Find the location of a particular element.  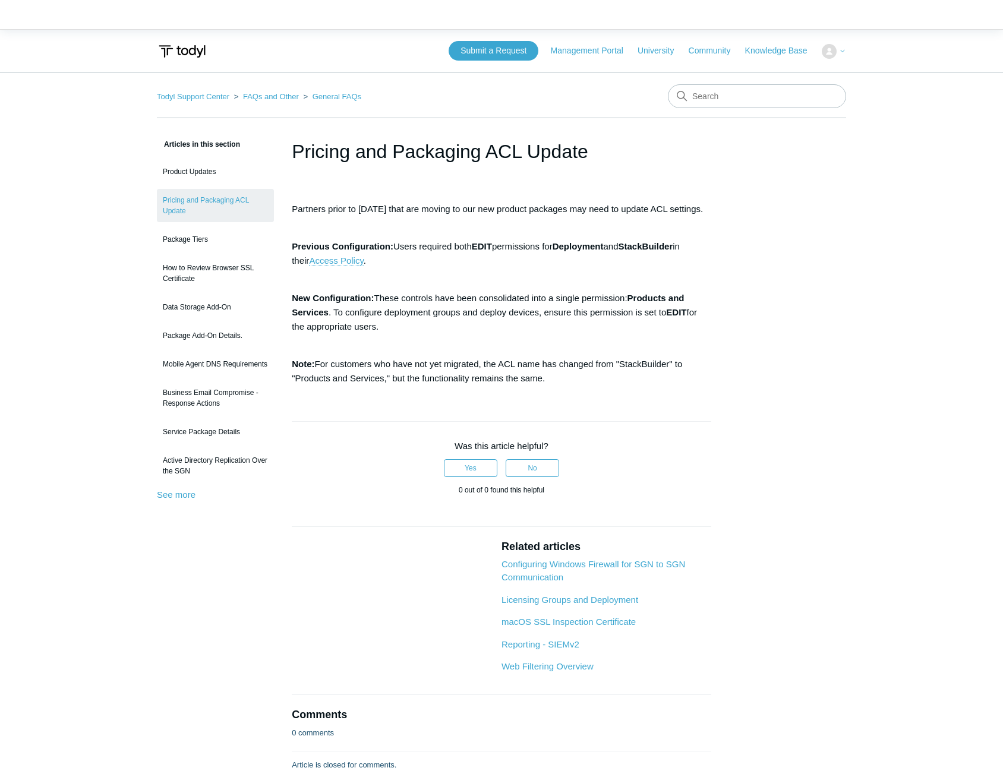

li: FAQs and Other is located at coordinates (266, 96).